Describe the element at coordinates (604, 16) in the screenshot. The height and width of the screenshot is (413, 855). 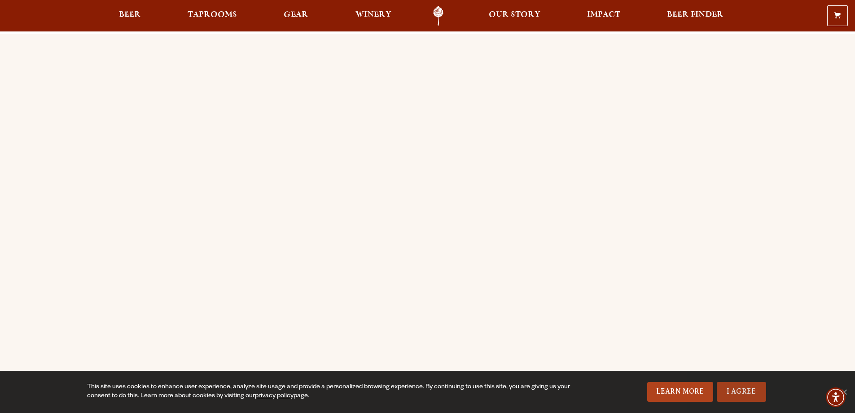
I see `a: Impact` at that location.